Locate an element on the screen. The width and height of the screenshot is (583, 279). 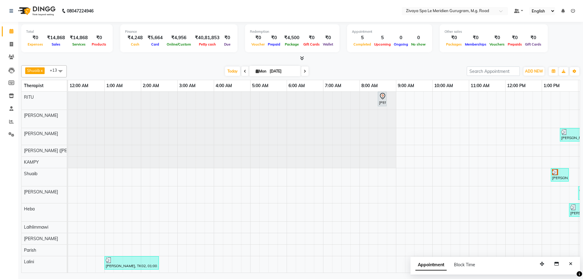
span: Lalini is located at coordinates (29, 262).